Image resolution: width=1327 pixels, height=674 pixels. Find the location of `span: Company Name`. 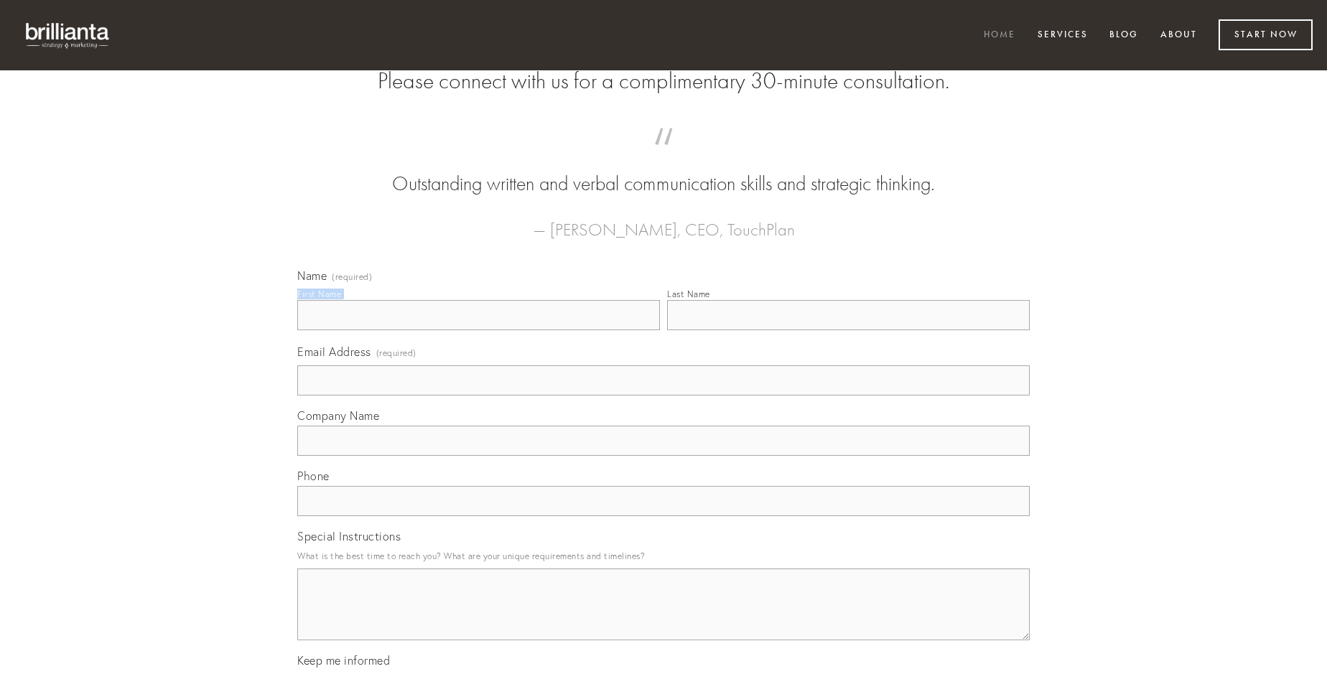

span: Company Name is located at coordinates (338, 416).